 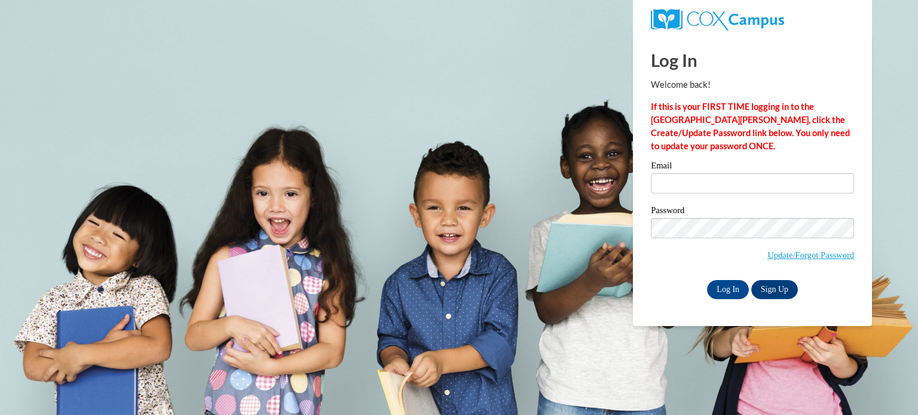 What do you see at coordinates (775, 290) in the screenshot?
I see `a: Sign Up` at bounding box center [775, 290].